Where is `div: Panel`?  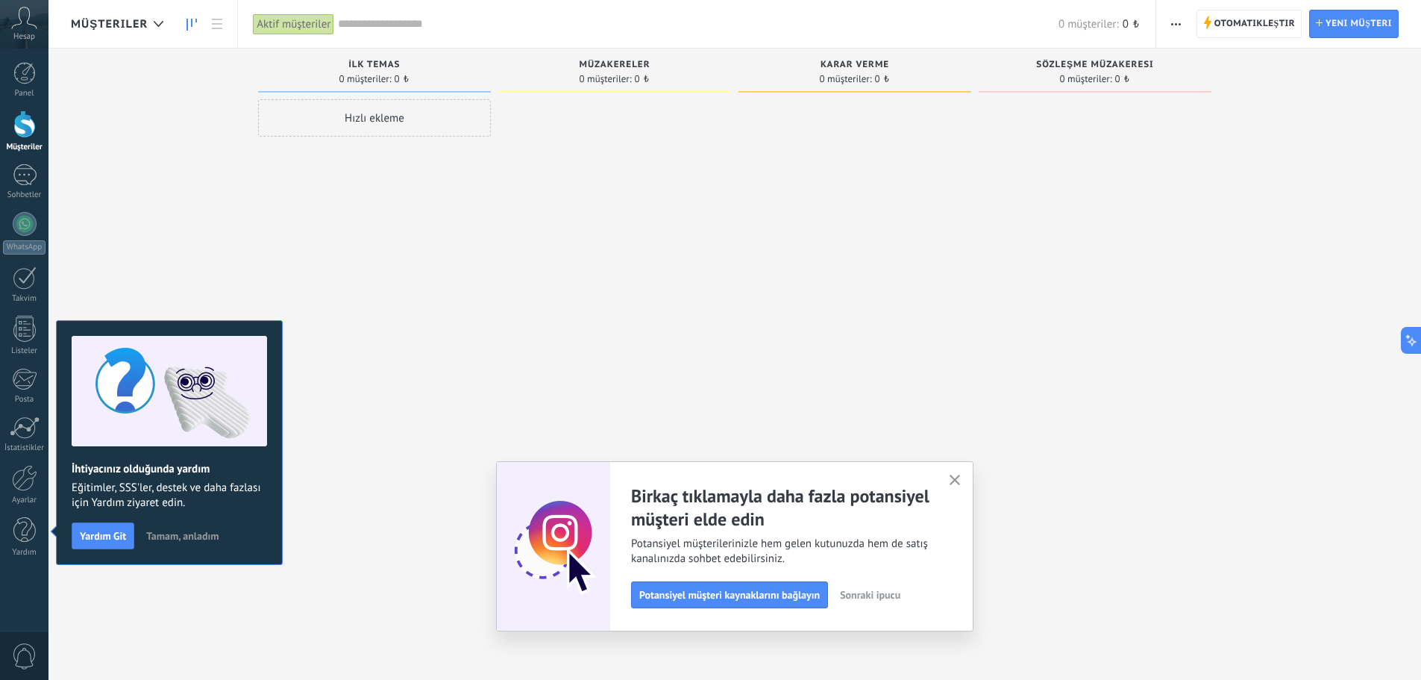 div: Panel is located at coordinates (25, 93).